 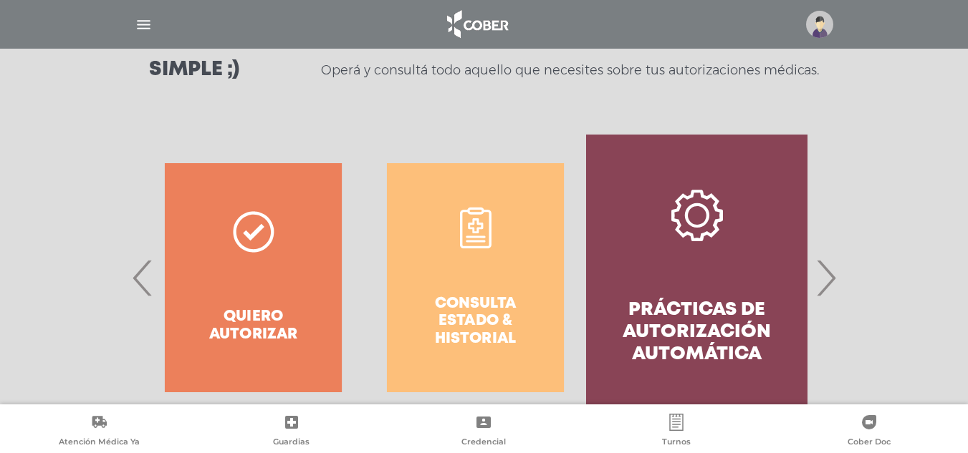 I want to click on h3: Simple ;), so click(x=194, y=70).